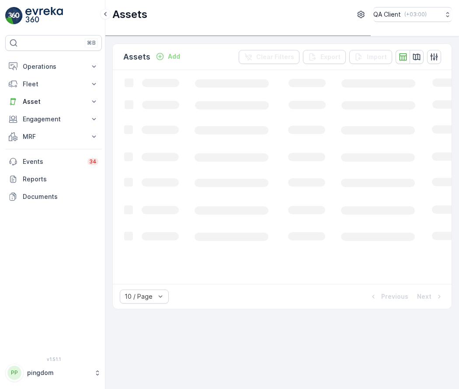  Describe the element at coordinates (53, 179) in the screenshot. I see `a: Reports` at that location.